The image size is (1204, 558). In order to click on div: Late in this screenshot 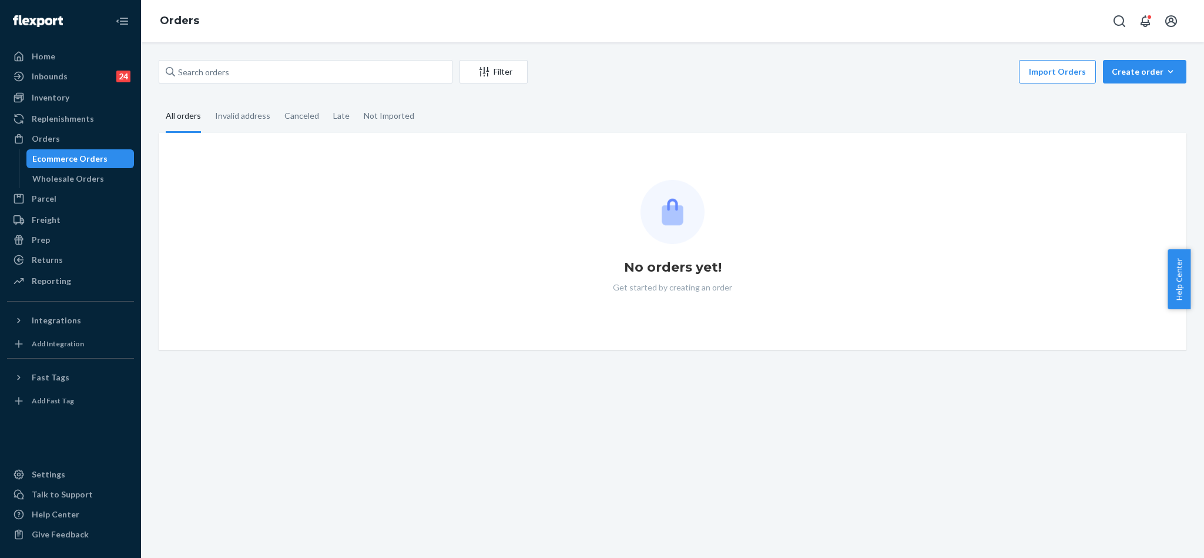, I will do `click(341, 116)`.